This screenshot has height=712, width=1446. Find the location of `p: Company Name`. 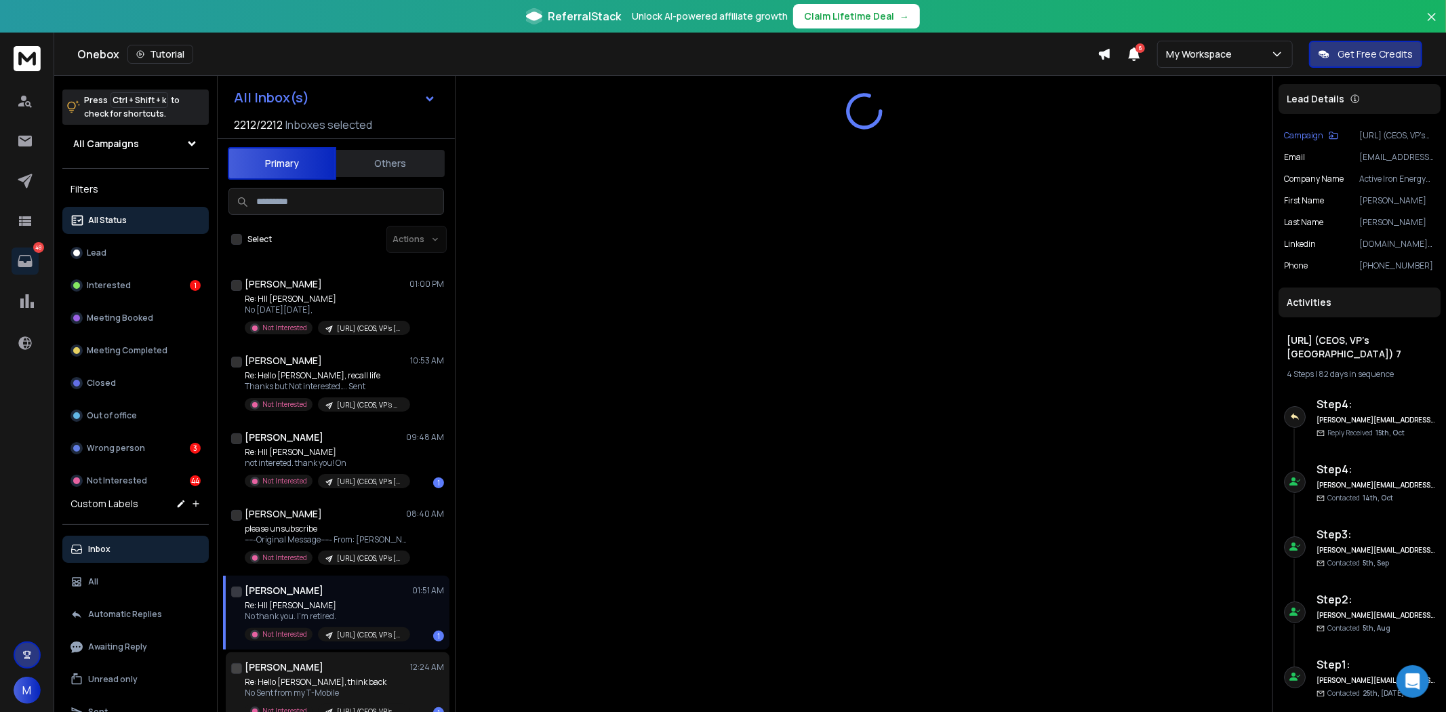

p: Company Name is located at coordinates (1314, 179).